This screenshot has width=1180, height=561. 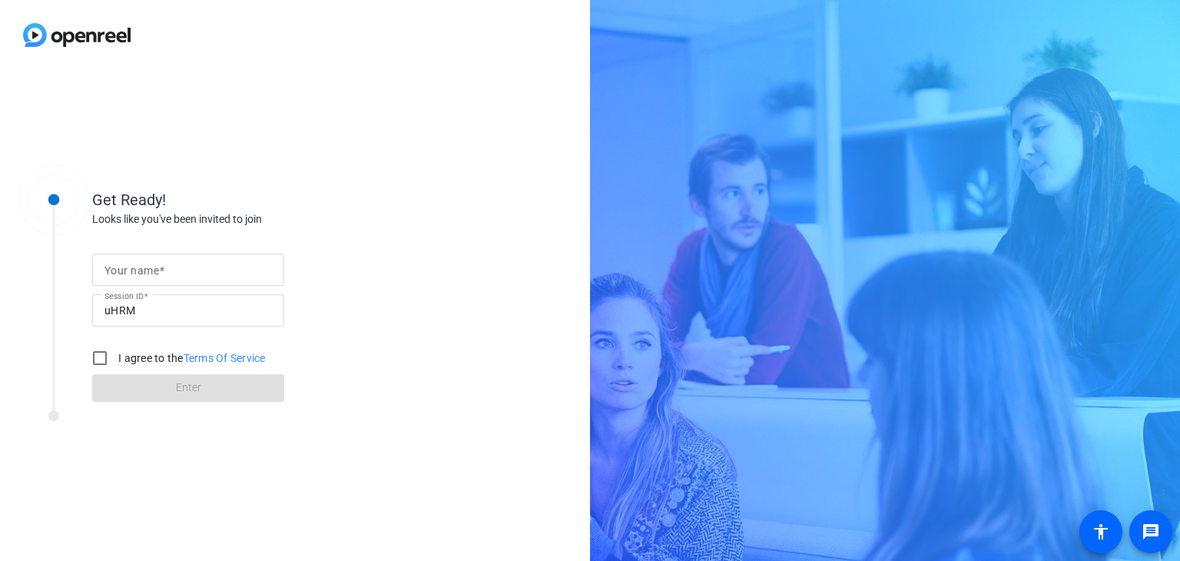 I want to click on div: Get Ready!, so click(x=246, y=200).